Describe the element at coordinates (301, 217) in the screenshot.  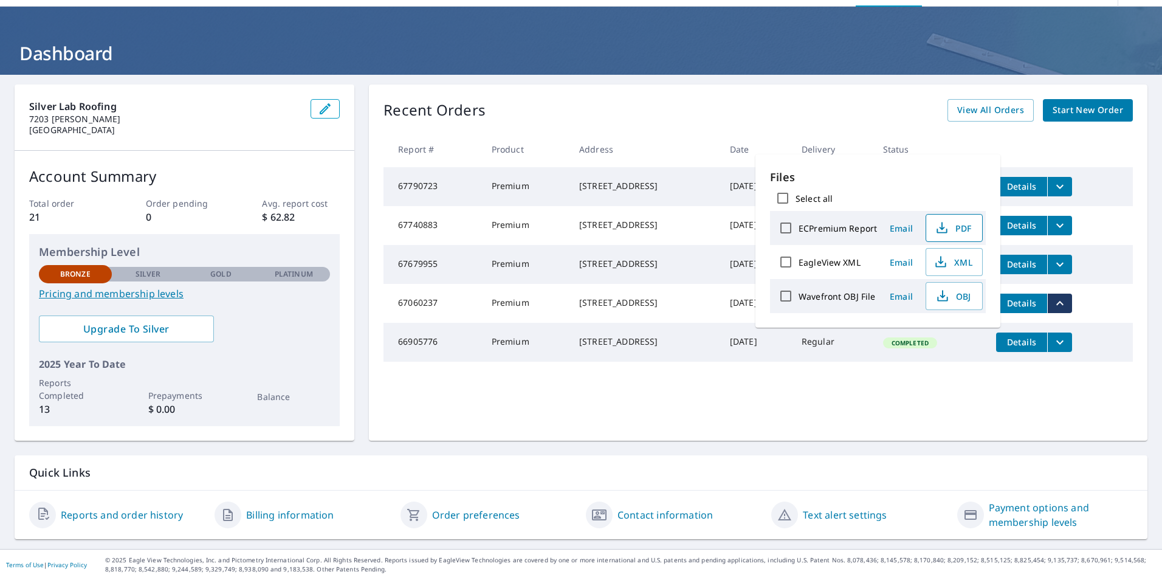
I see `p: $ 62.82` at that location.